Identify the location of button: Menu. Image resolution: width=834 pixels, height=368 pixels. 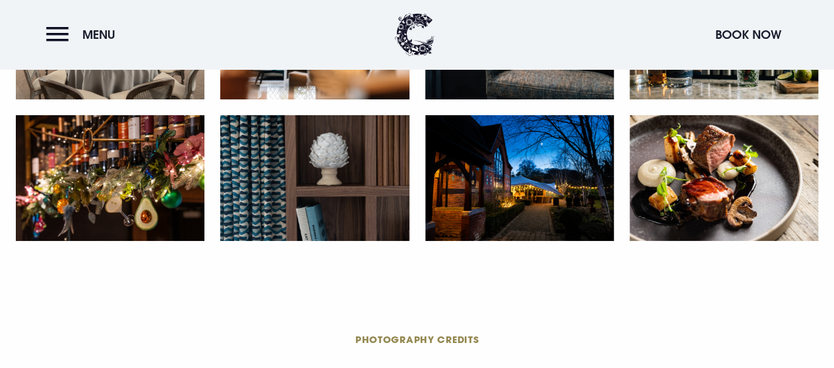
(84, 34).